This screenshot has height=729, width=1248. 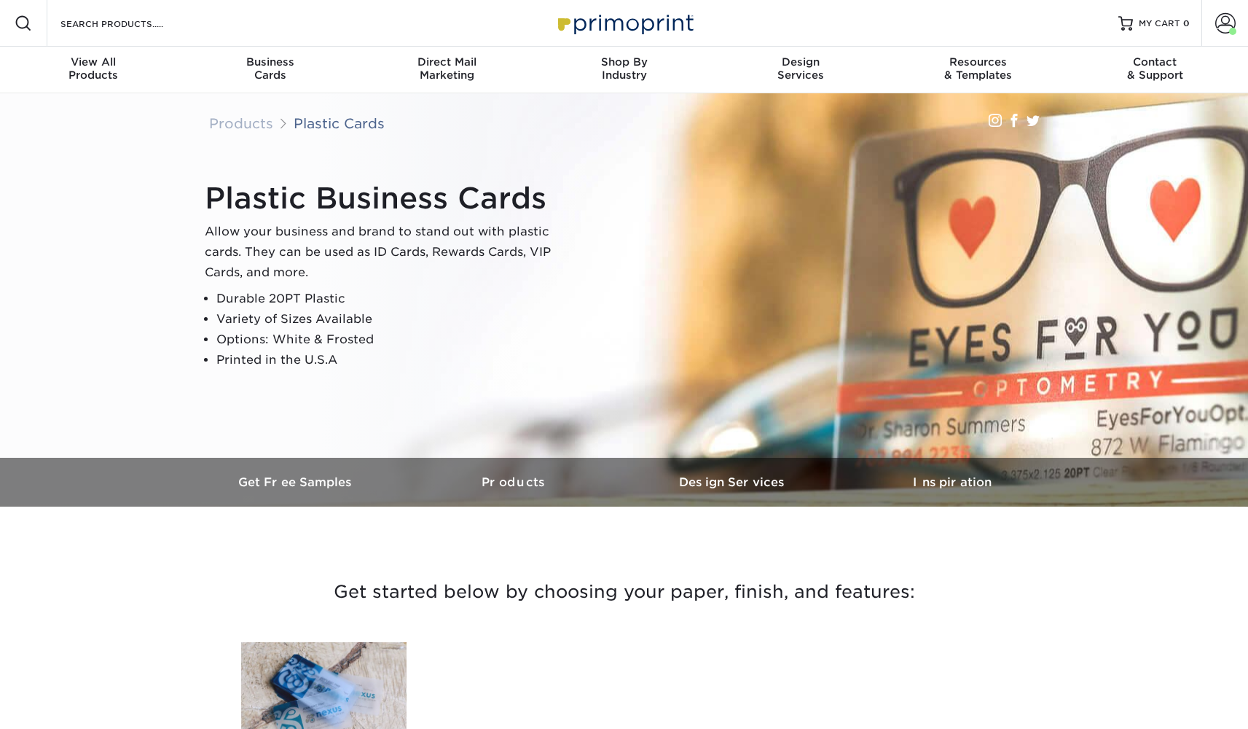 I want to click on span: Design, so click(x=801, y=62).